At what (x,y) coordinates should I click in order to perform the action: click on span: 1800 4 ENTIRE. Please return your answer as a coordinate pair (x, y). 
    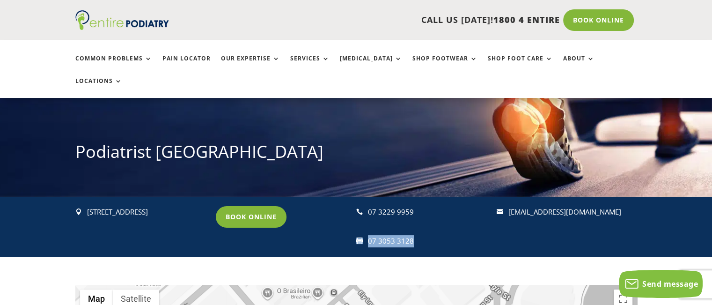
    Looking at the image, I should click on (527, 20).